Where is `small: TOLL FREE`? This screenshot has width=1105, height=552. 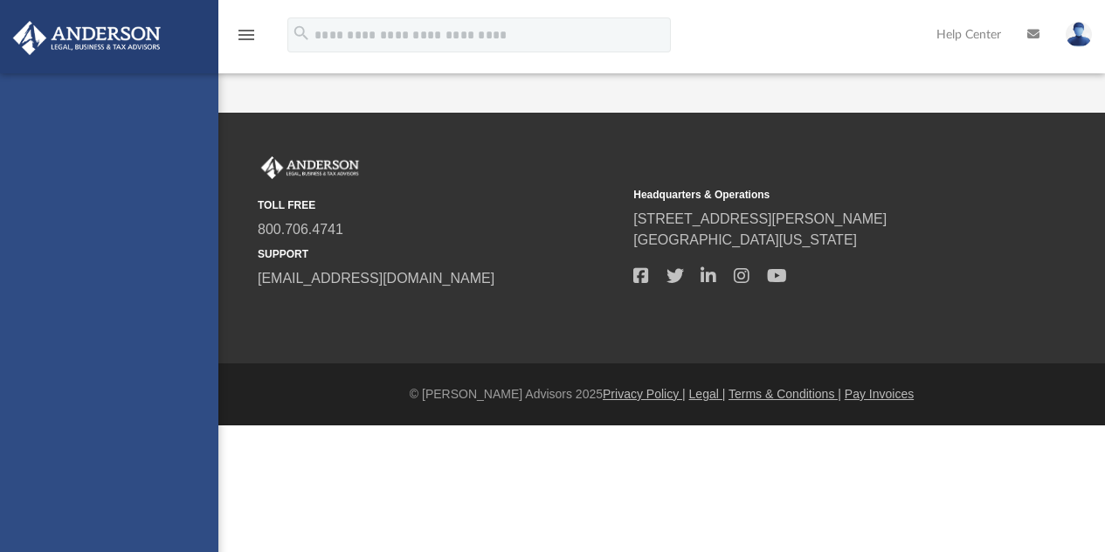 small: TOLL FREE is located at coordinates (440, 205).